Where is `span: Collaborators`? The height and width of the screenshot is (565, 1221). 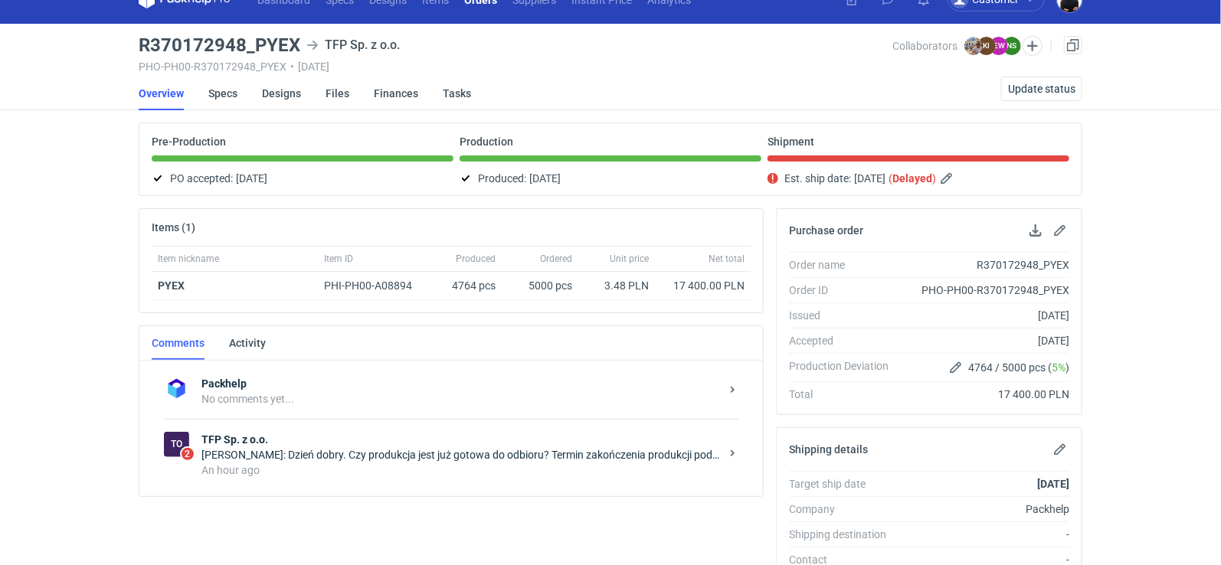
span: Collaborators is located at coordinates (925, 46).